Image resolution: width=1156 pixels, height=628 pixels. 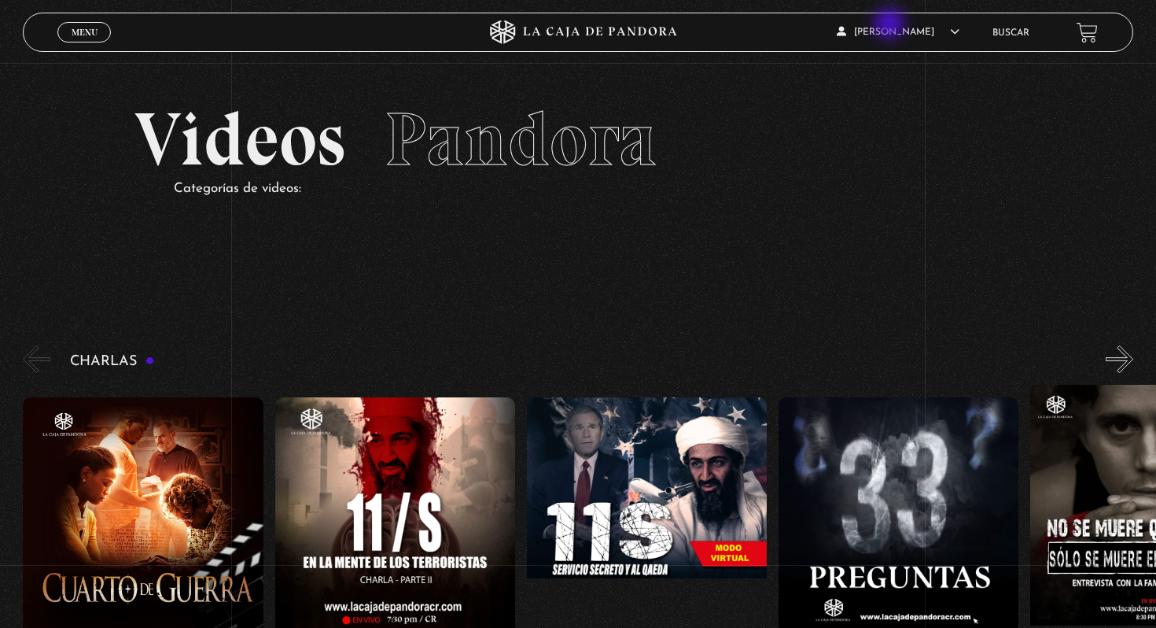 What do you see at coordinates (84, 32) in the screenshot?
I see `span: Menu` at bounding box center [84, 32].